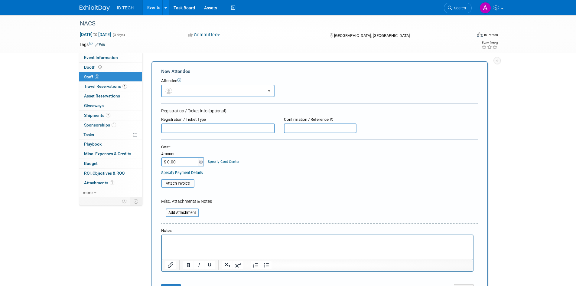 The width and height of the screenshot is (576, 286). What do you see at coordinates (97, 115) in the screenshot?
I see `span: Shipments` at bounding box center [97, 115].